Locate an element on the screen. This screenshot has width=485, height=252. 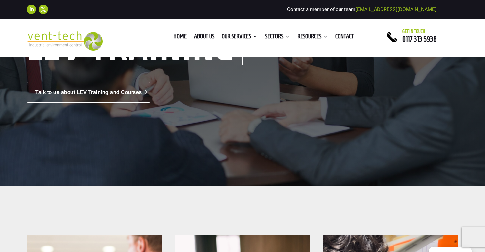
a: Sectors is located at coordinates (277, 38).